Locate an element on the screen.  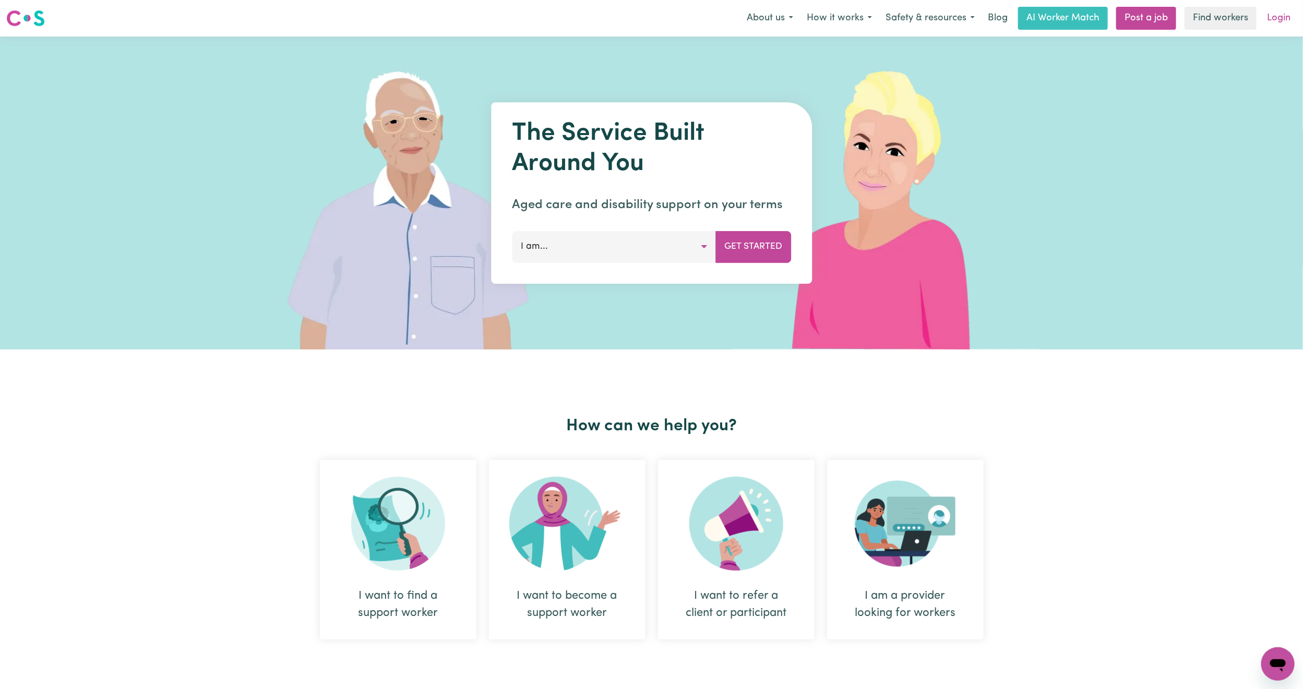
img: Careseekers logo is located at coordinates (26, 18).